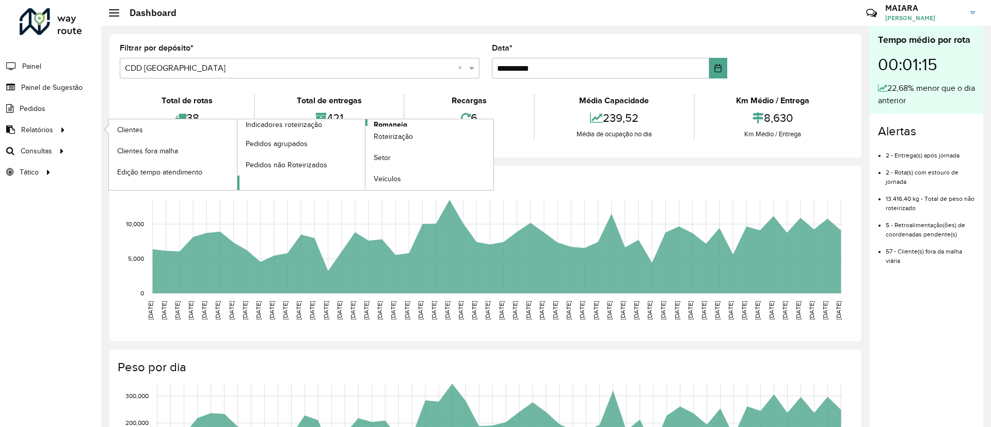 This screenshot has width=991, height=427. I want to click on span: Clientes, so click(130, 130).